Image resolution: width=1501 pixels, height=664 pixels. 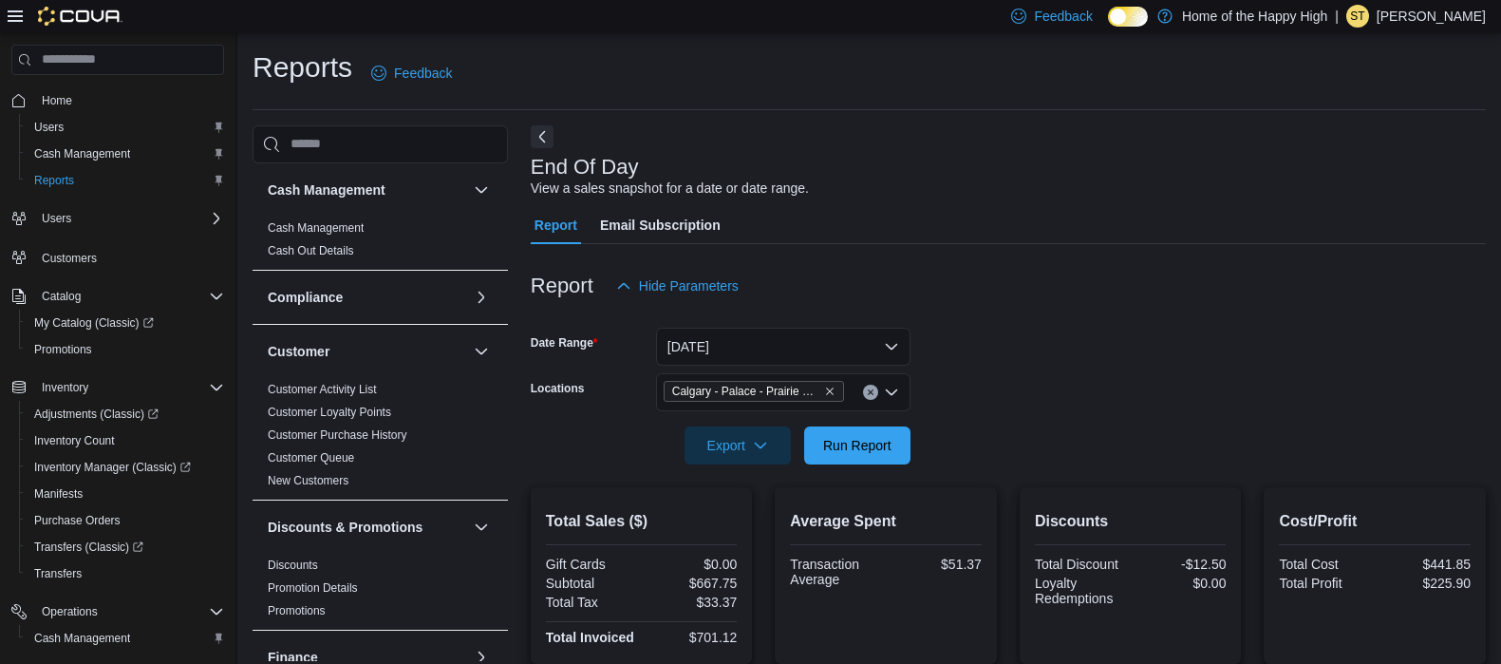 I want to click on button: Export, so click(x=738, y=445).